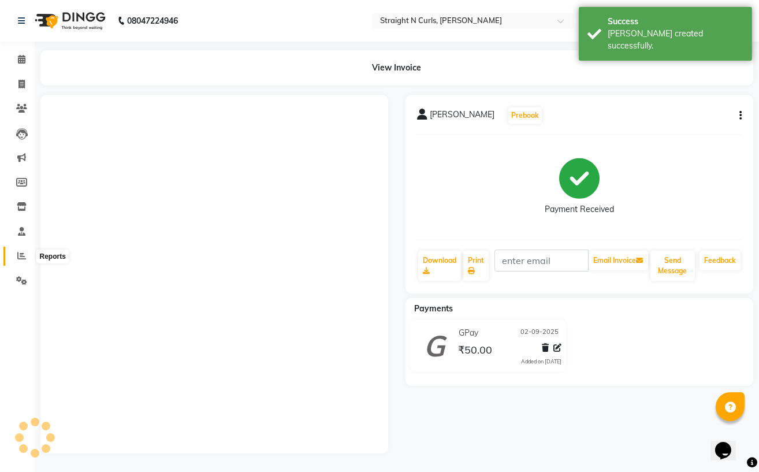 The height and width of the screenshot is (472, 759). Describe the element at coordinates (433, 308) in the screenshot. I see `span: Payments` at that location.